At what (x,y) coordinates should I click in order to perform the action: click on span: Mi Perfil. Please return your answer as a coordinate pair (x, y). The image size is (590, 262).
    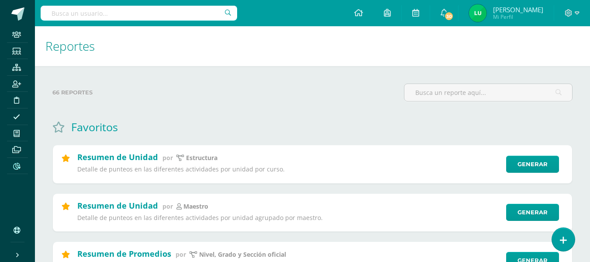
    Looking at the image, I should click on (518, 17).